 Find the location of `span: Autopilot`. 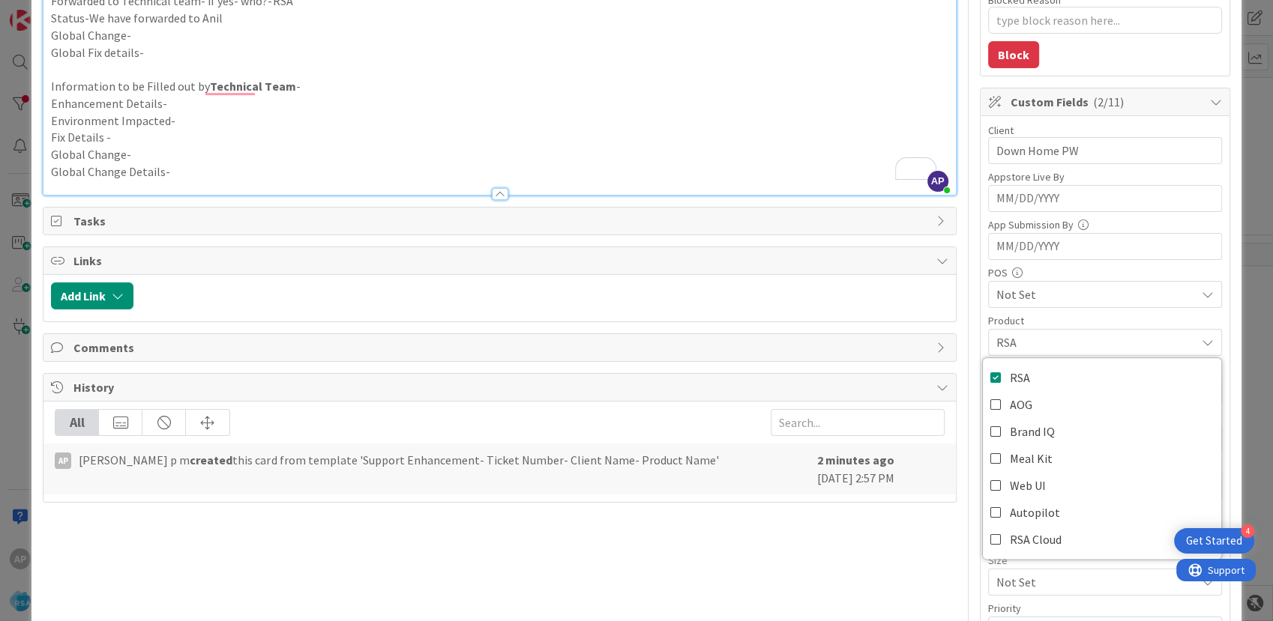

span: Autopilot is located at coordinates (1035, 513).